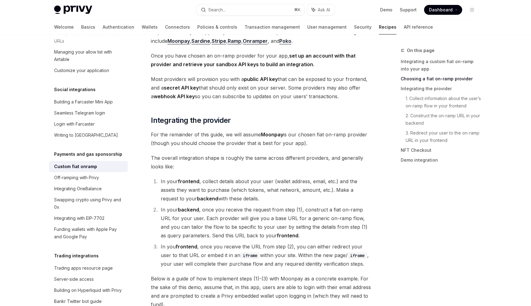  What do you see at coordinates (444, 10) in the screenshot?
I see `a: Dashboard` at bounding box center [444, 10].